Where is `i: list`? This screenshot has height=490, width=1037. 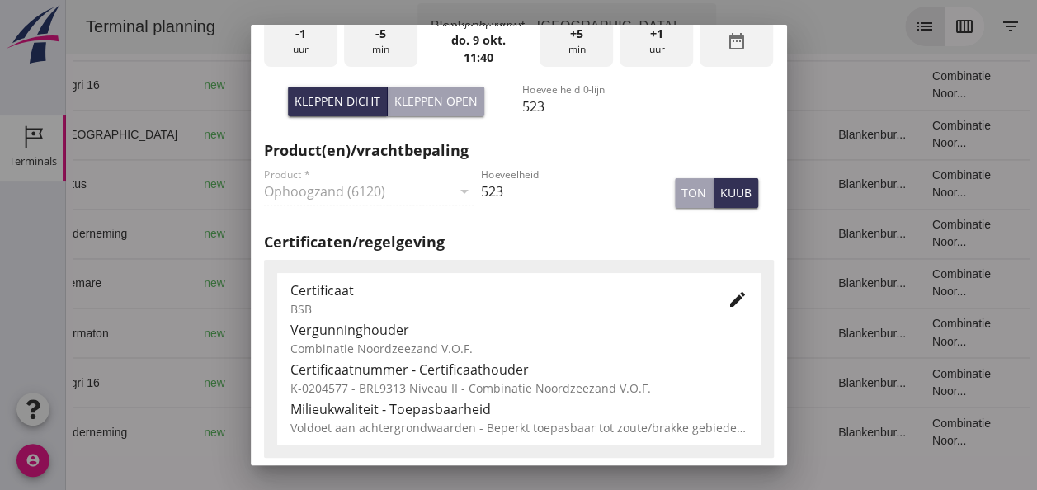
i: list is located at coordinates (859, 26).